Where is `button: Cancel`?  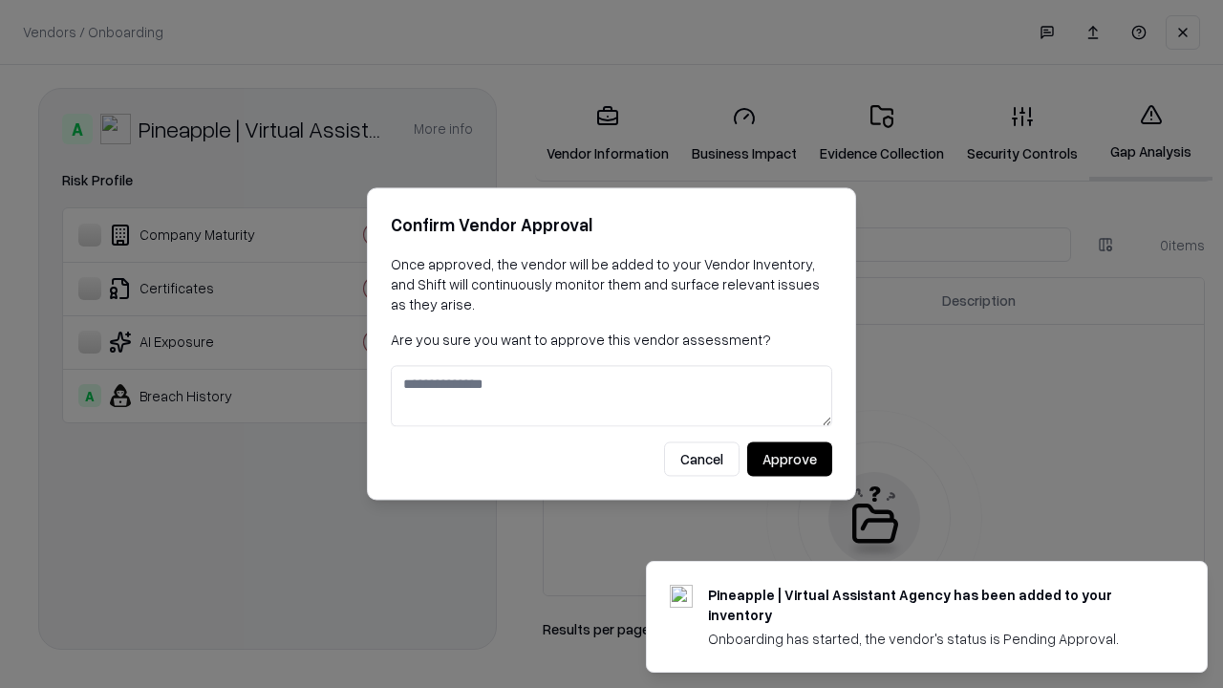 button: Cancel is located at coordinates (701, 460).